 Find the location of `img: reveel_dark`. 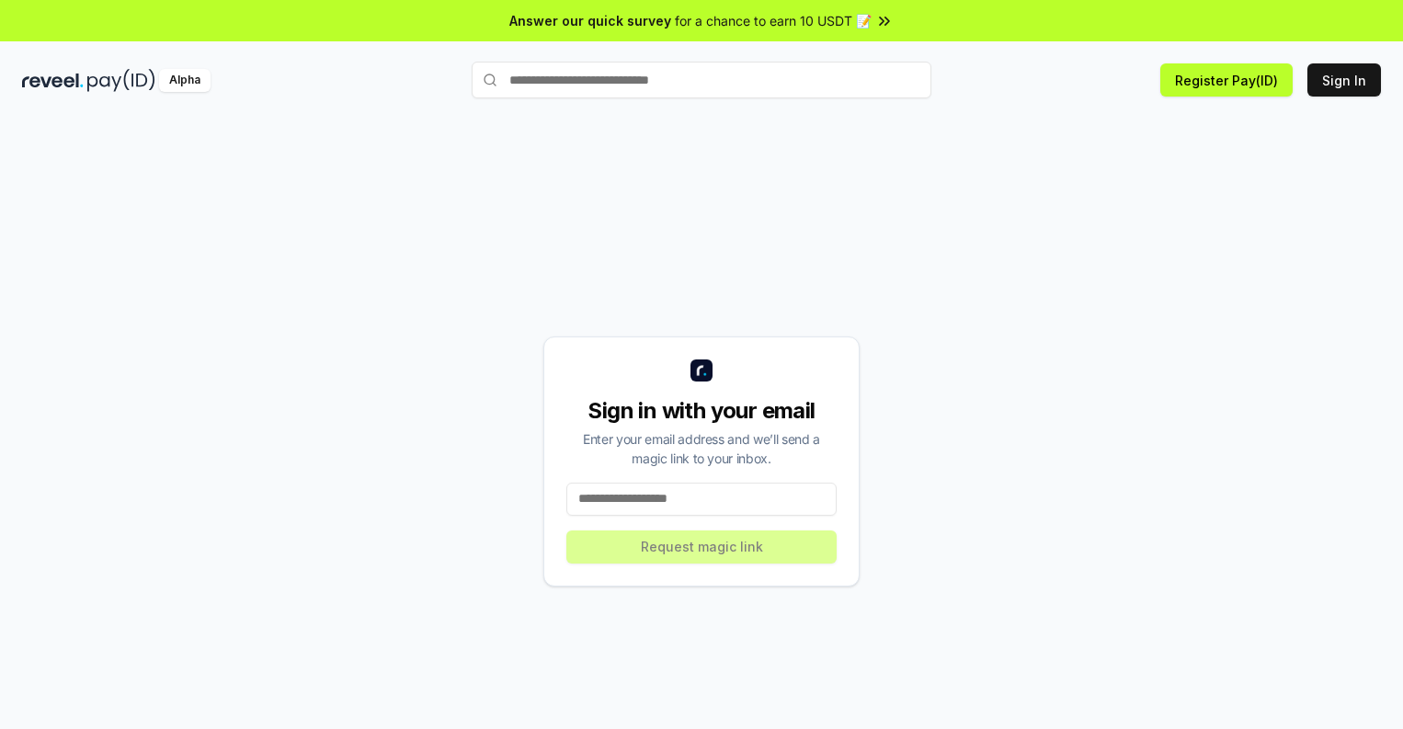

img: reveel_dark is located at coordinates (52, 80).